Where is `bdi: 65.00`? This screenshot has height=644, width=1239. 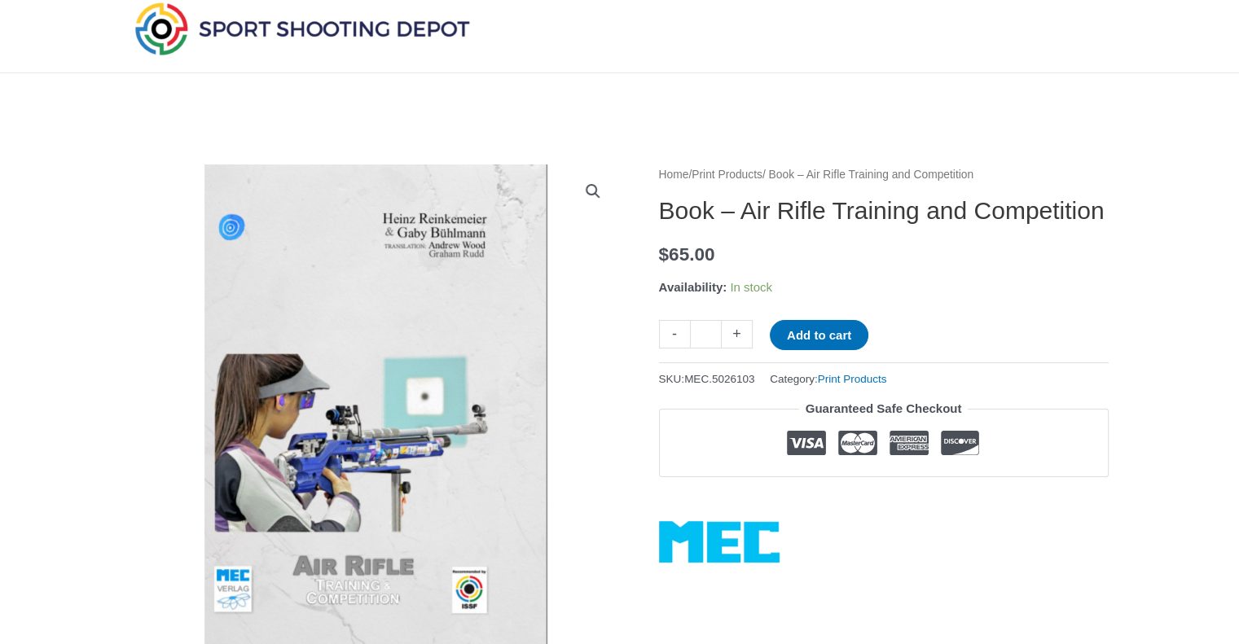
bdi: 65.00 is located at coordinates (687, 254).